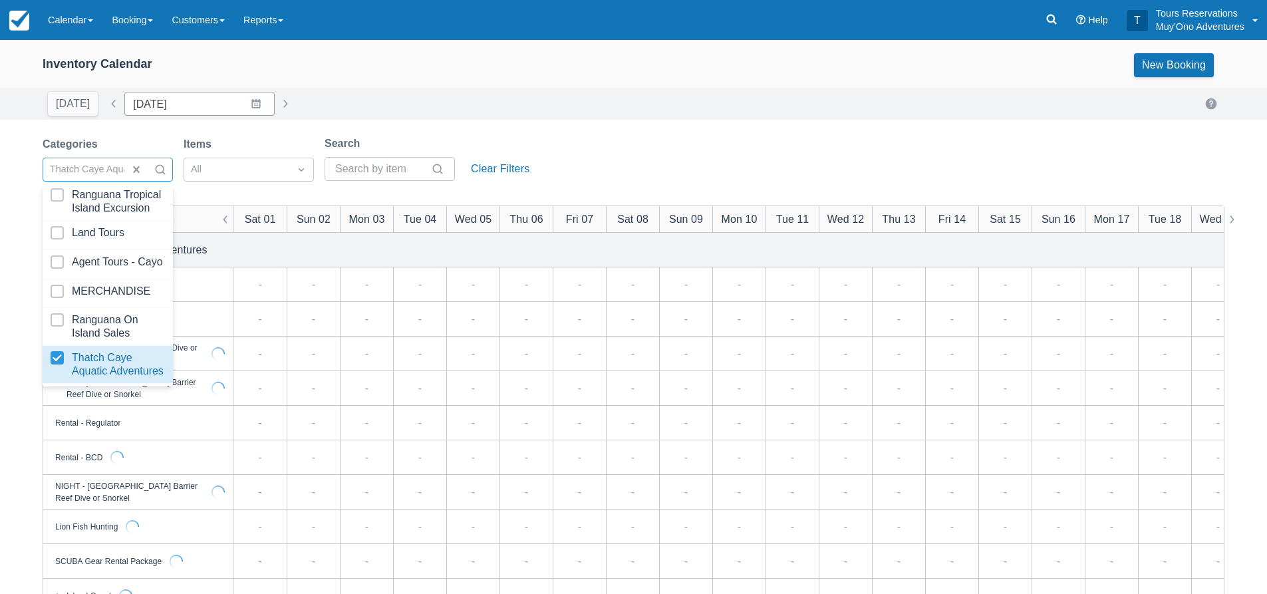  I want to click on div: Mon 03, so click(367, 219).